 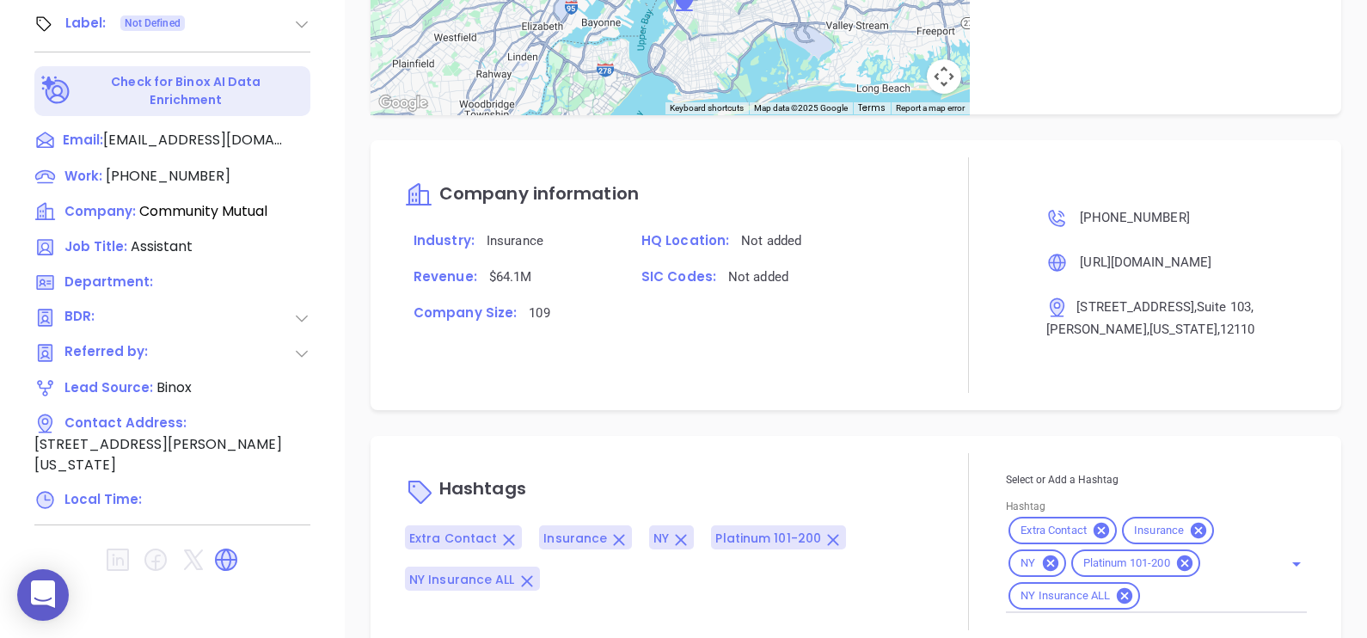 What do you see at coordinates (707, 108) in the screenshot?
I see `button: Keyboard shortcuts` at bounding box center [707, 108].